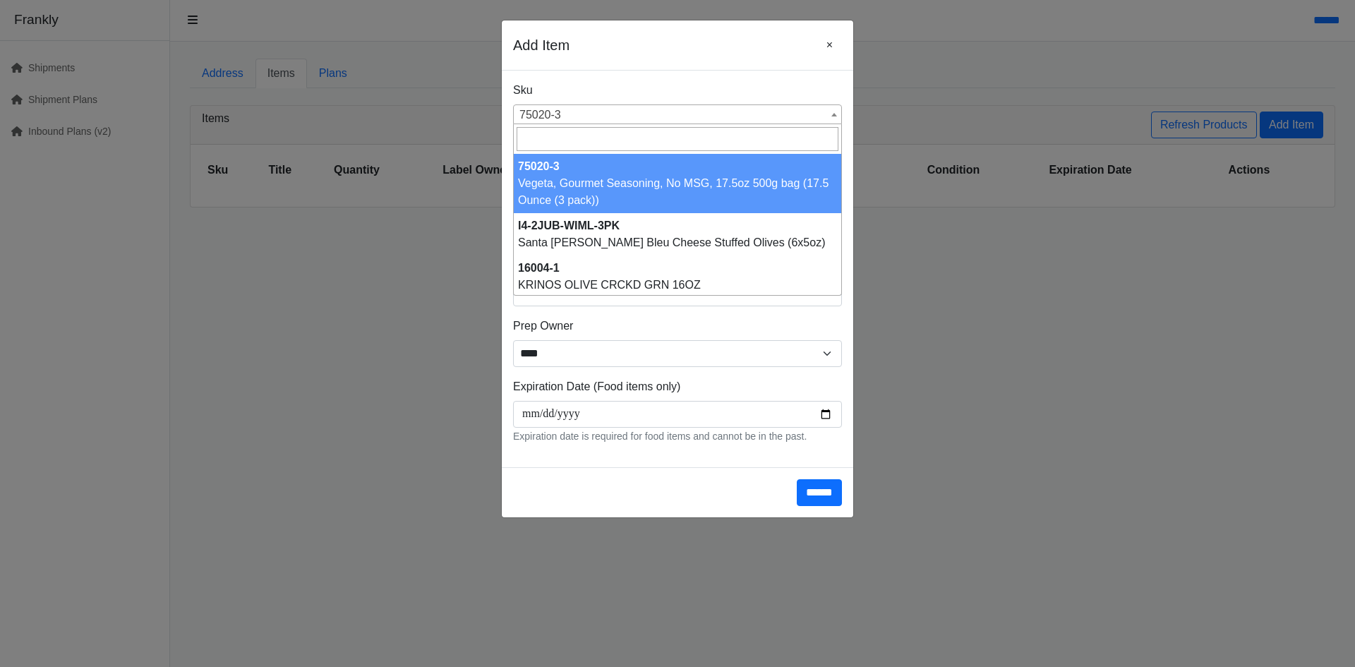 This screenshot has width=1355, height=667. I want to click on li: KRINOS OLIVE CRCKD GRN 16OZ, so click(677, 277).